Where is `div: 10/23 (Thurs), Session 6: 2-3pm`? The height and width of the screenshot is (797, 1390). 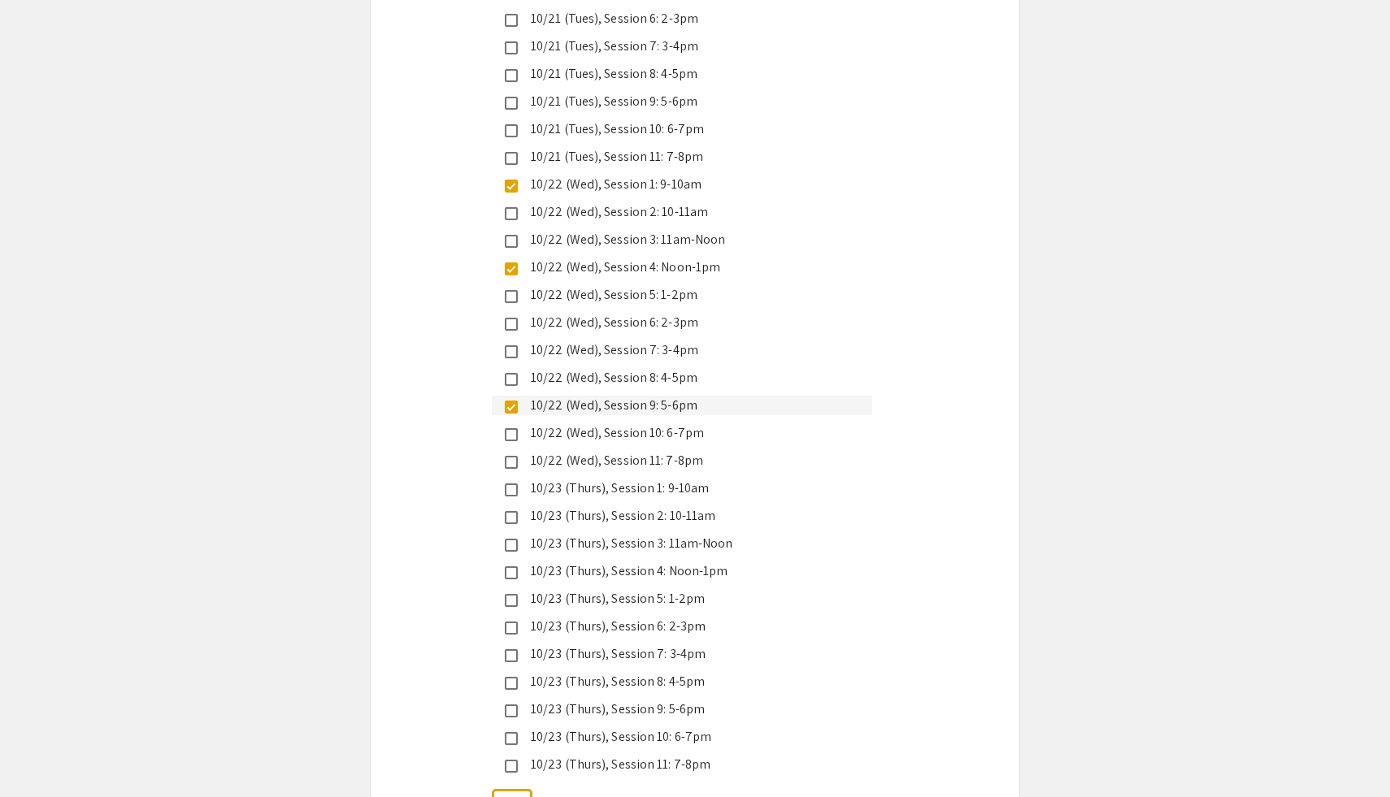 div: 10/23 (Thurs), Session 6: 2-3pm is located at coordinates (688, 627).